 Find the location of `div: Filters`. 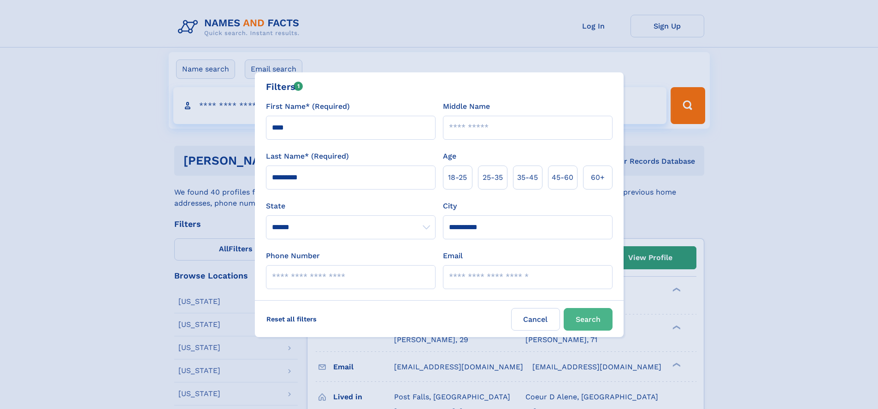

div: Filters is located at coordinates (284, 87).